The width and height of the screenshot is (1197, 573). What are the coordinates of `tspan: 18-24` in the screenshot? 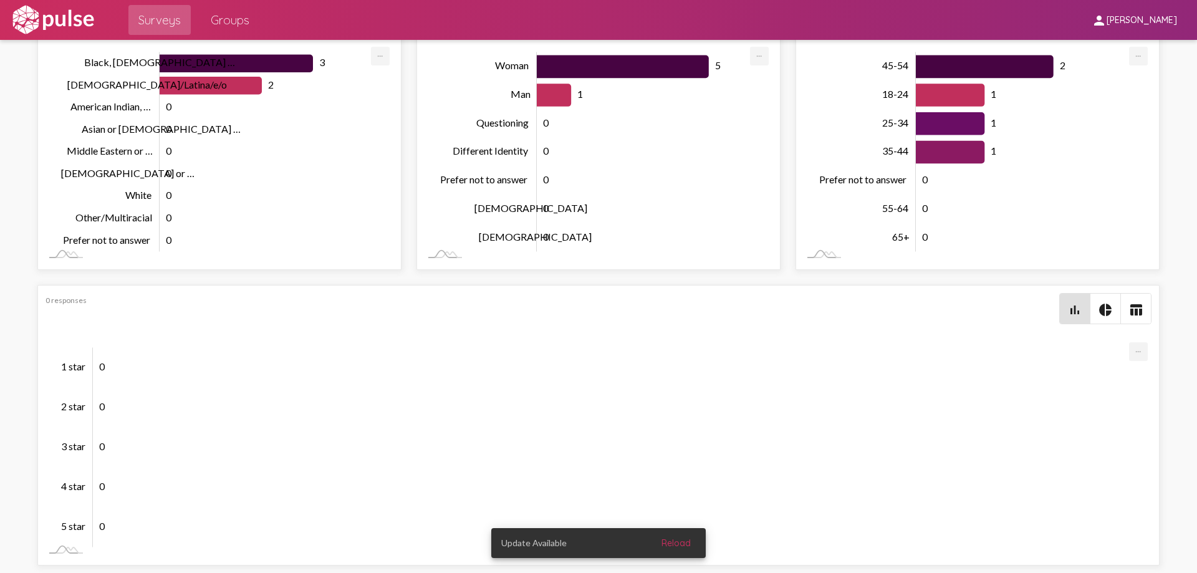 It's located at (895, 94).